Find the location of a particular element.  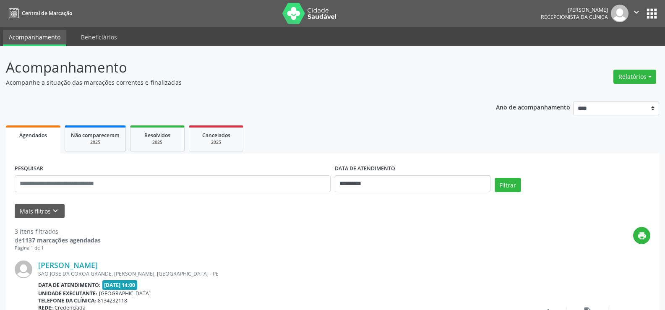

span: Resolvidos is located at coordinates (157, 135).